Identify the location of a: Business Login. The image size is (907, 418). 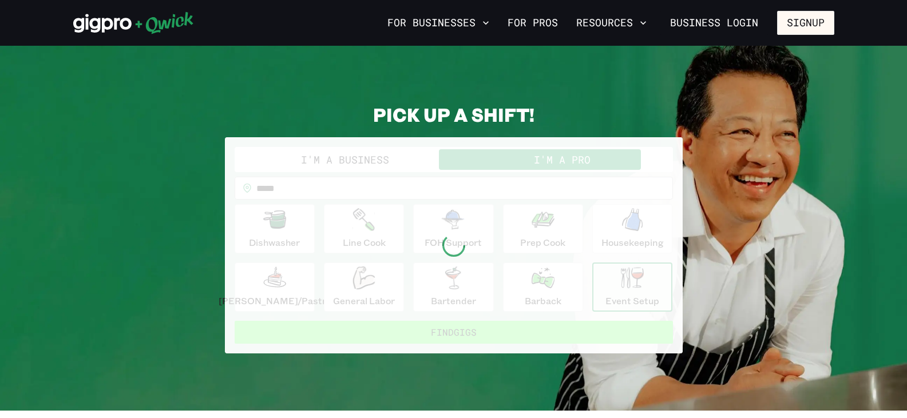
(714, 23).